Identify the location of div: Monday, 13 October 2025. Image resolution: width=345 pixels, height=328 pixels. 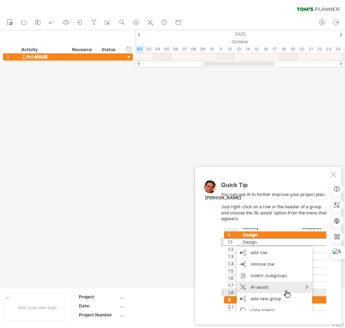
(239, 49).